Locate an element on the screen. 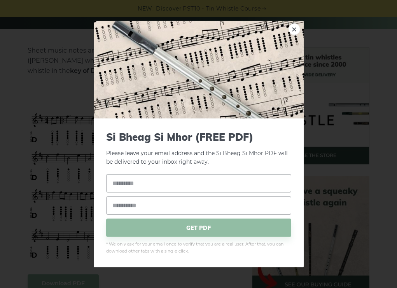  p: Please leave your email address and the Si­ Bheag Si­ Mhor PDF will be delivered to your inbox ri... is located at coordinates (199, 148).